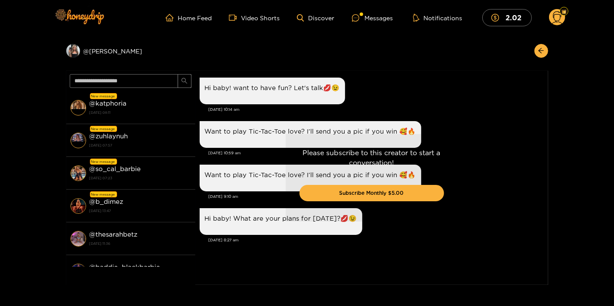 This screenshot has height=306, width=614. What do you see at coordinates (565, 12) in the screenshot?
I see `img: Fan Level` at bounding box center [565, 12].